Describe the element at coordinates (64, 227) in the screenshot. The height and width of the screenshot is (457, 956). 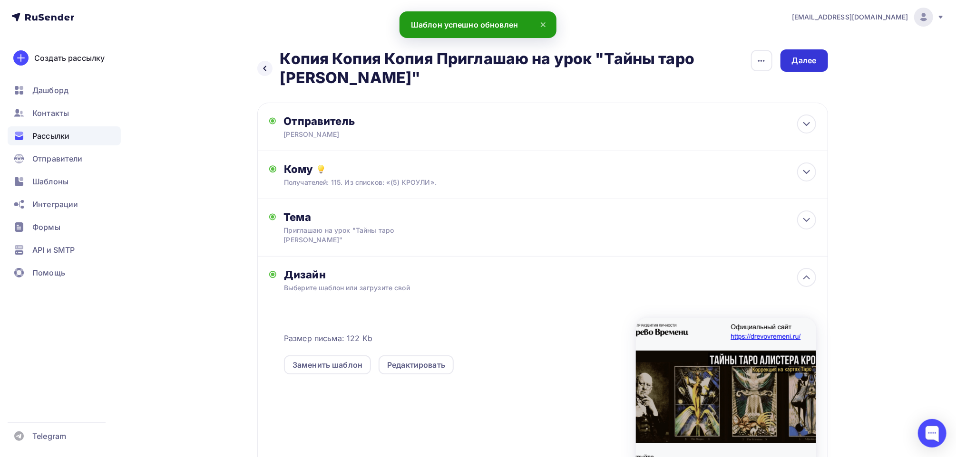
I see `a: Формы` at that location.